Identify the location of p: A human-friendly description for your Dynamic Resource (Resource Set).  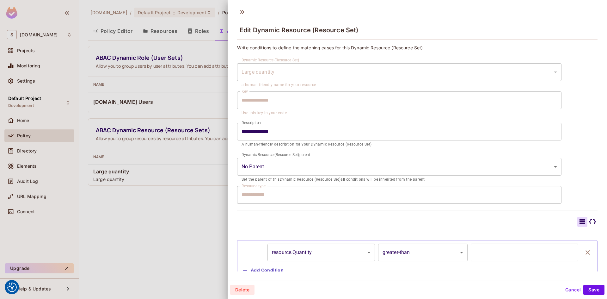
(399, 144).